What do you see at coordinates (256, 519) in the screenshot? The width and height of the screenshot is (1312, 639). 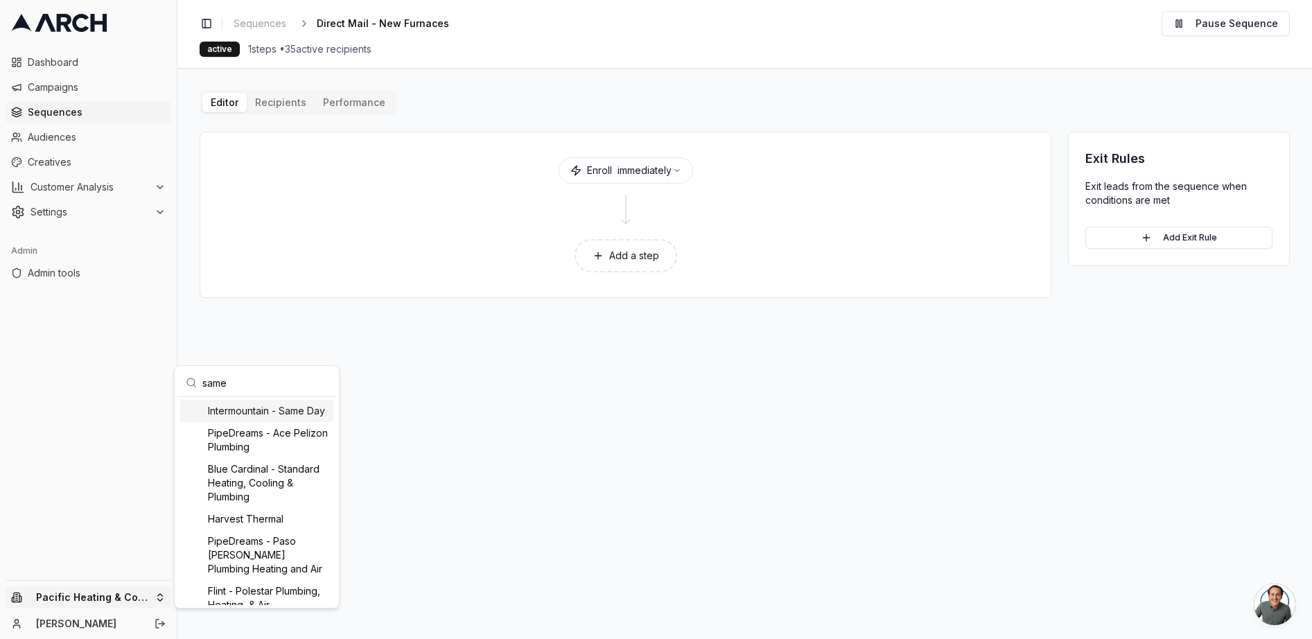 I see `div: Harvest Thermal` at bounding box center [256, 519].